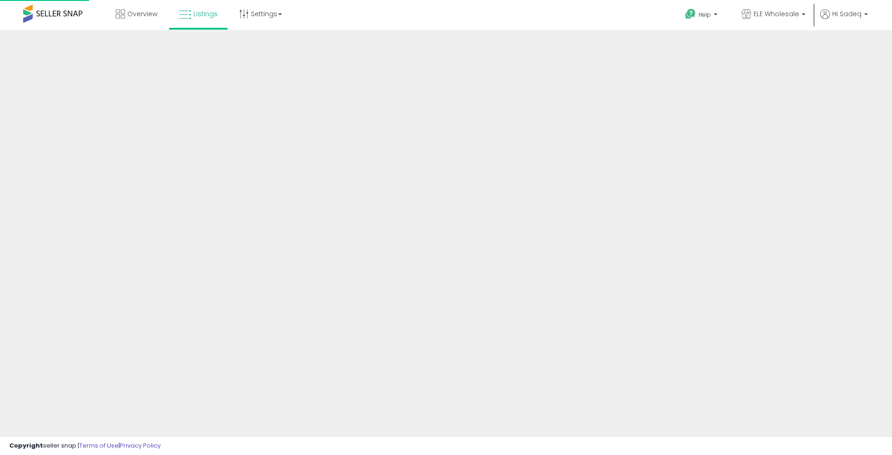 The width and height of the screenshot is (892, 455). What do you see at coordinates (702, 16) in the screenshot?
I see `a: Help` at bounding box center [702, 16].